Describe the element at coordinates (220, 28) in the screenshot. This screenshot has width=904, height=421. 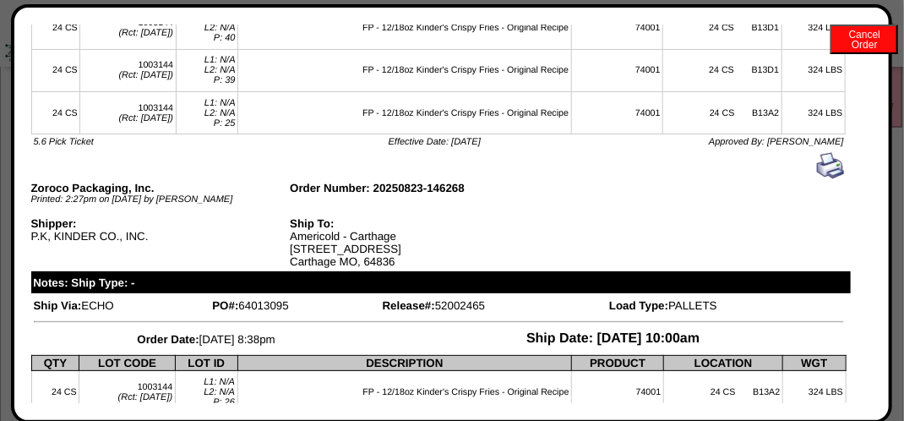
I see `span: L1: N/A L2: N/A P: 40` at that location.